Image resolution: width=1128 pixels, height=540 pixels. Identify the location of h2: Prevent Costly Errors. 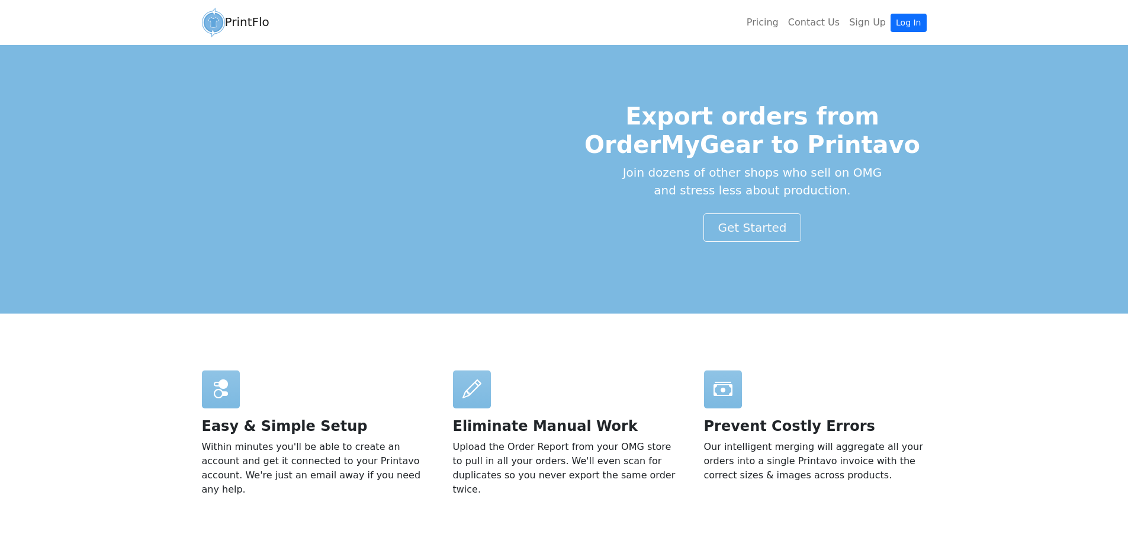
(815, 426).